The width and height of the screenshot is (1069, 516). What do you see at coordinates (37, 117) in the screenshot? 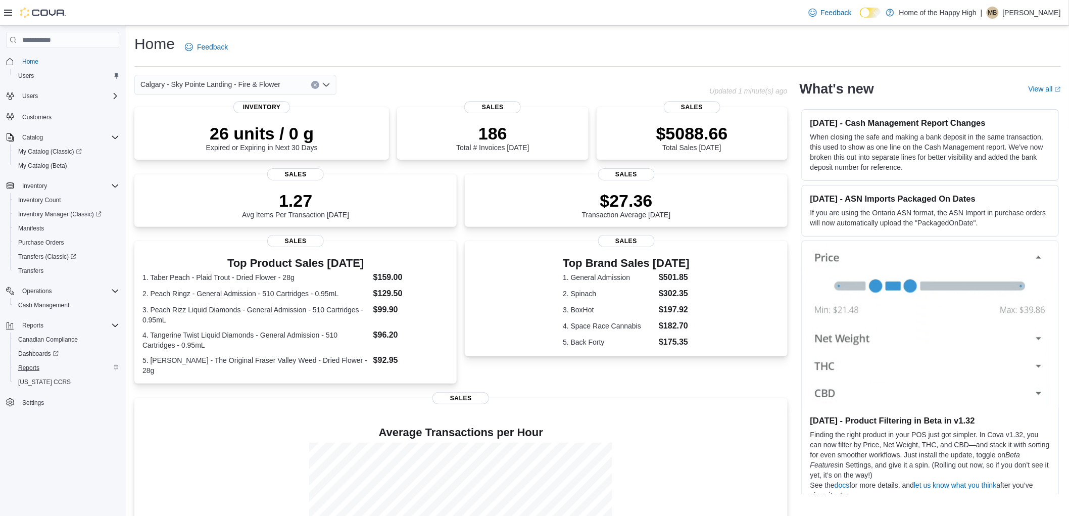
I see `a: Customers` at bounding box center [37, 117].